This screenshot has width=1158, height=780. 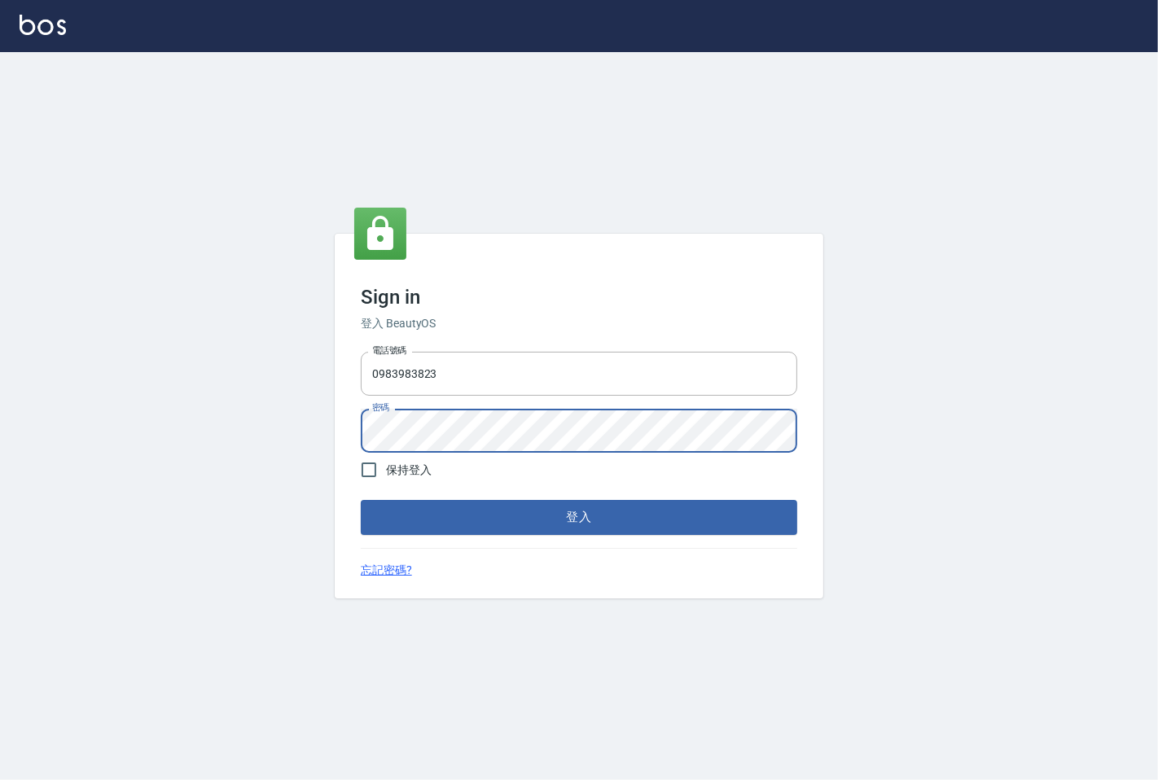 What do you see at coordinates (409, 470) in the screenshot?
I see `span: 保持登入` at bounding box center [409, 470].